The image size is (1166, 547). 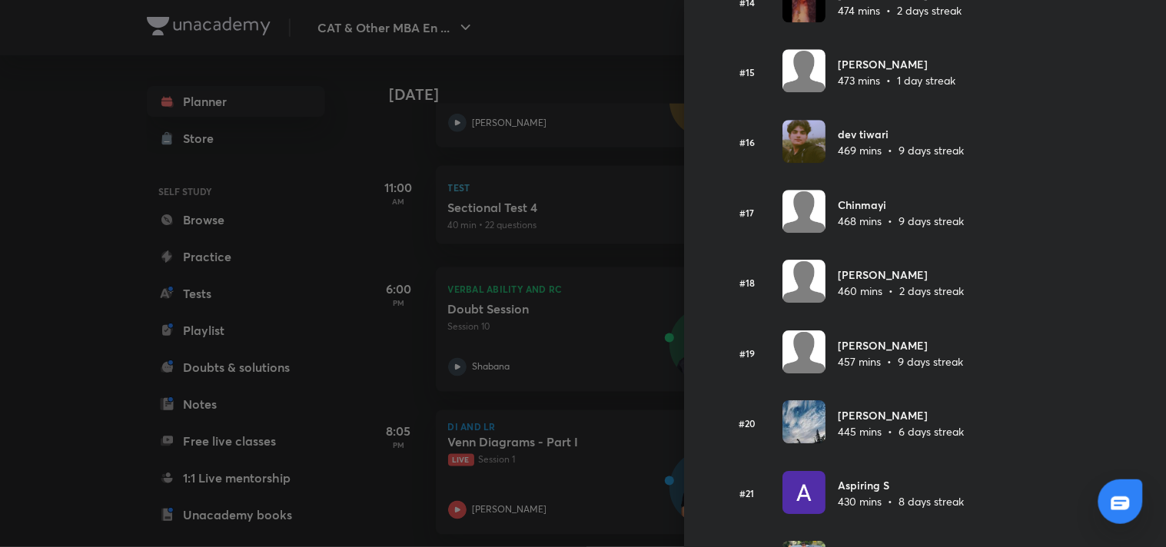 What do you see at coordinates (747, 493) in the screenshot?
I see `h6: #21` at bounding box center [747, 493].